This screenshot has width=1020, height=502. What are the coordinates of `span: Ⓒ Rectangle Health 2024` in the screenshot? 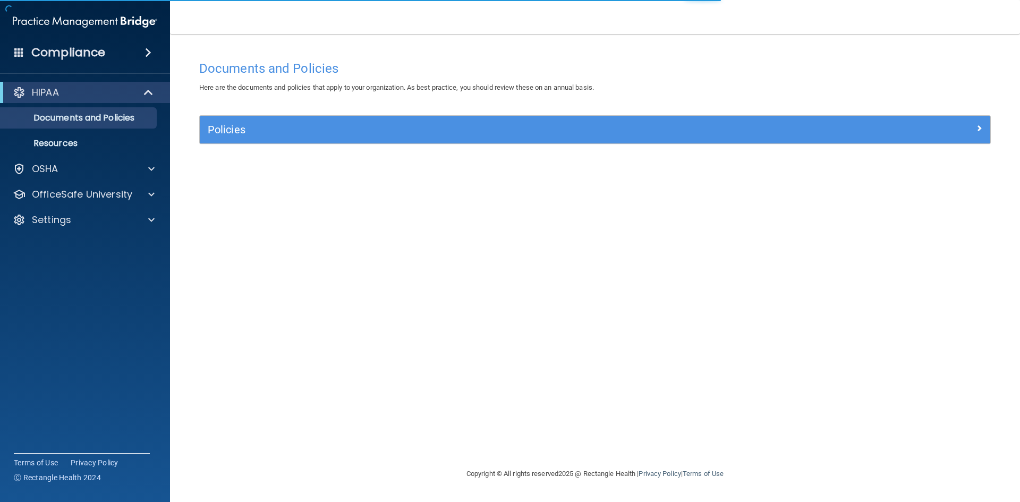 It's located at (57, 477).